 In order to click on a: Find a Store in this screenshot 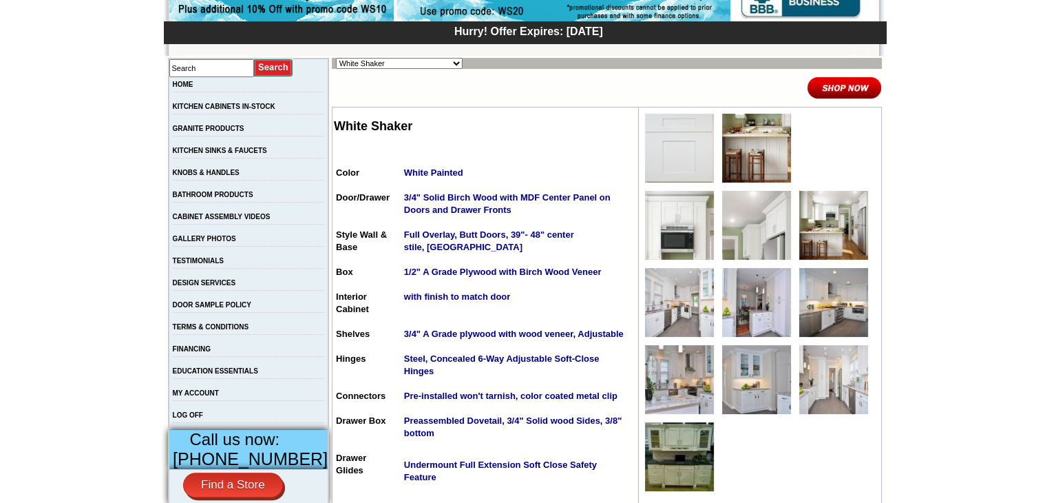, I will do `click(233, 485)`.